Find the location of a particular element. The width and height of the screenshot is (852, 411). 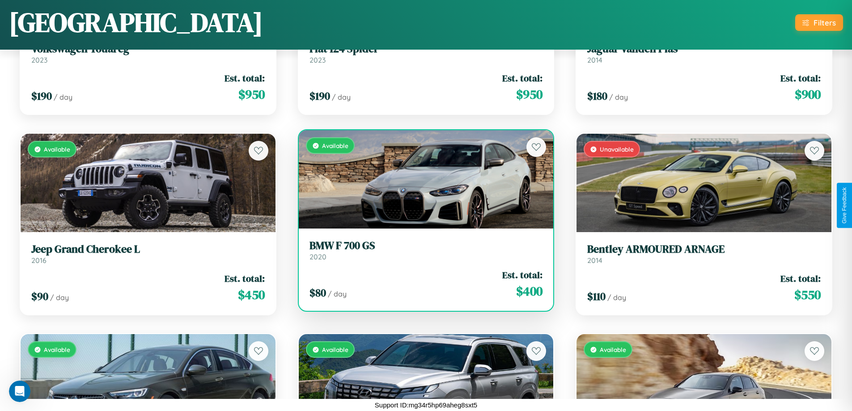

span: $ 180 is located at coordinates (597, 96).